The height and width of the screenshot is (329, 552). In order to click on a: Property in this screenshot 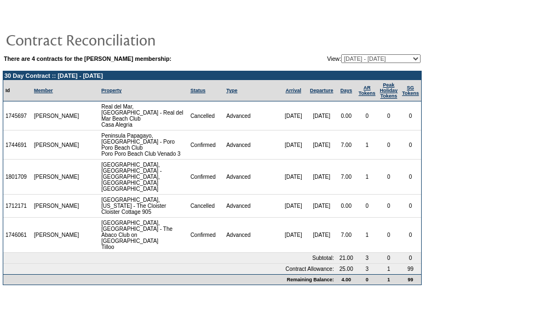, I will do `click(111, 90)`.